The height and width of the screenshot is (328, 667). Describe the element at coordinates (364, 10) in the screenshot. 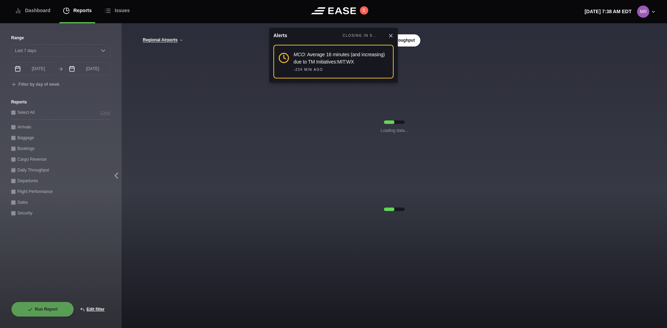

I see `button: 5` at that location.